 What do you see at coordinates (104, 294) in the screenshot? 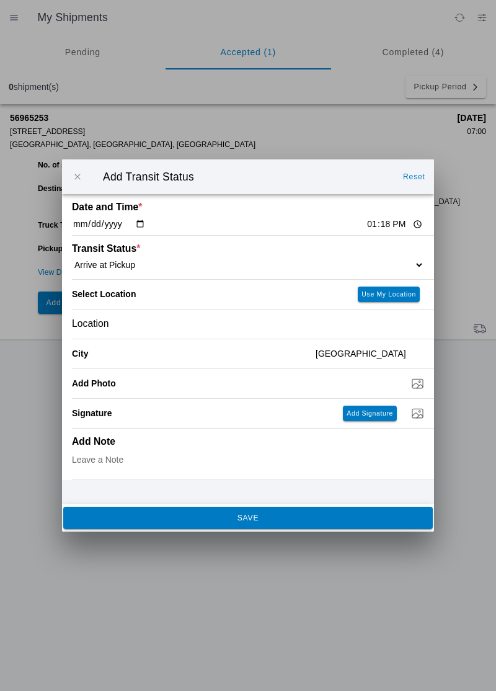
I see `label: Select Location` at bounding box center [104, 294].